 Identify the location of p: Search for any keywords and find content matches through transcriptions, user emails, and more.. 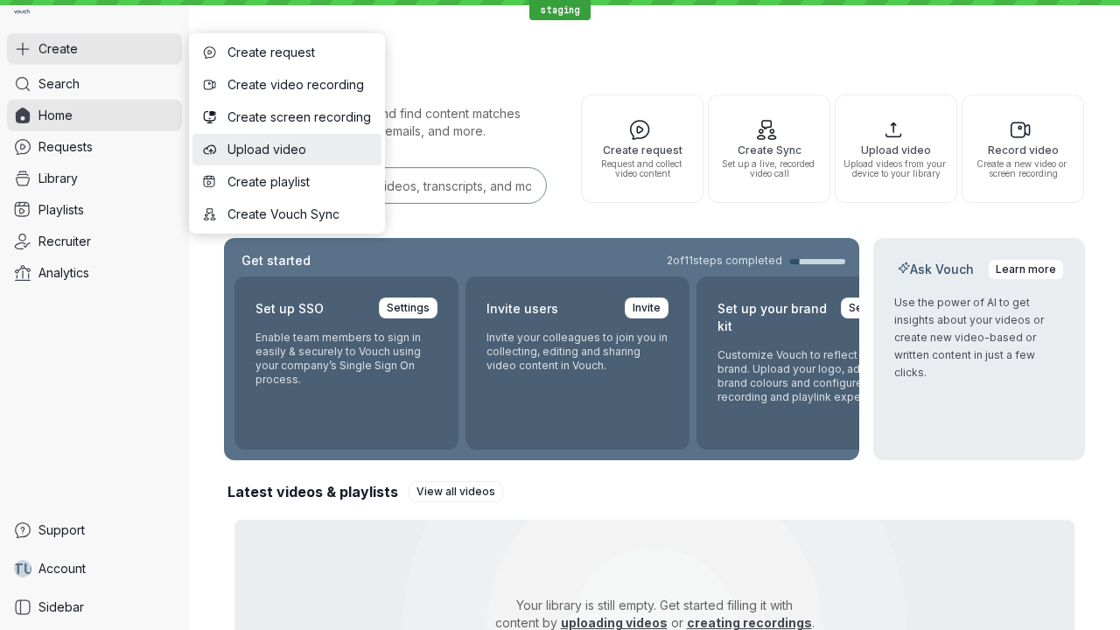
(387, 123).